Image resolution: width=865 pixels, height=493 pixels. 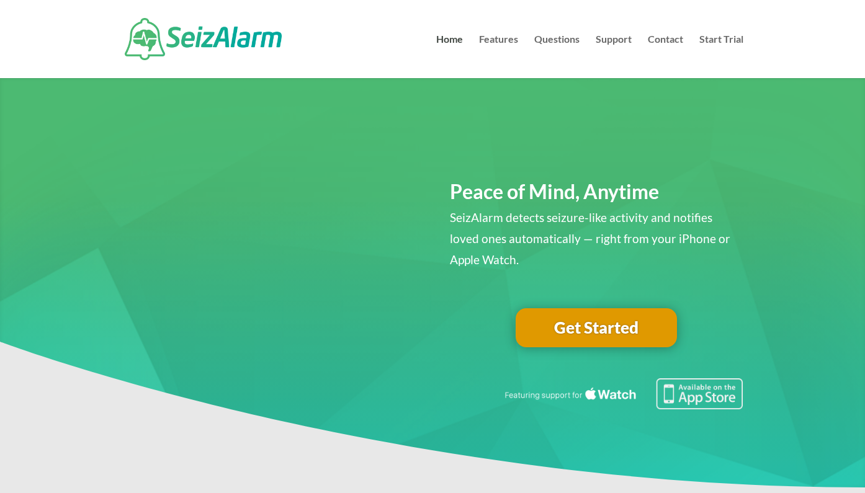 What do you see at coordinates (554, 191) in the screenshot?
I see `span: Peace of Mind, Anytime` at bounding box center [554, 191].